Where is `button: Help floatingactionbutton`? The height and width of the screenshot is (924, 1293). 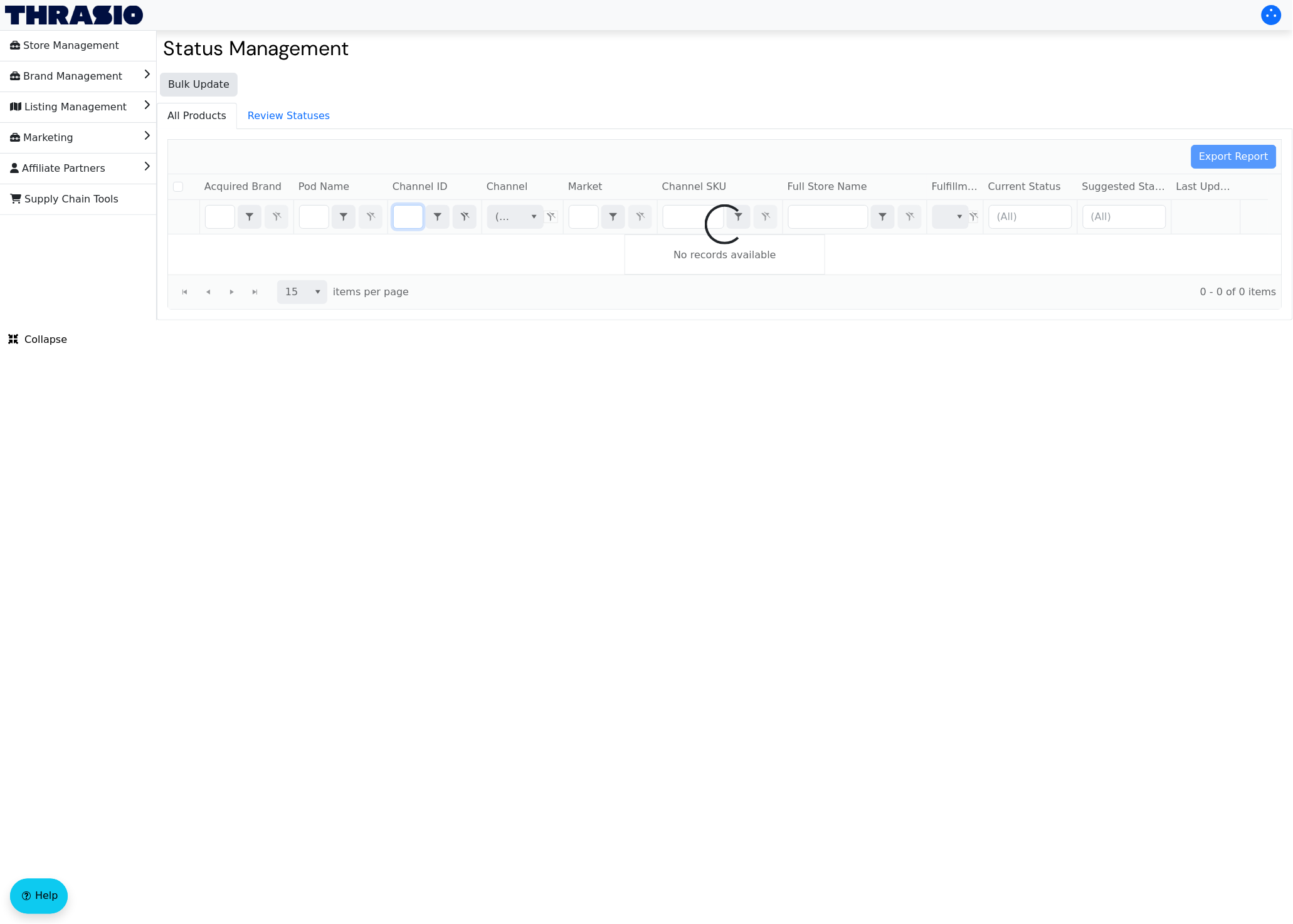
button: Help floatingactionbutton is located at coordinates (39, 897).